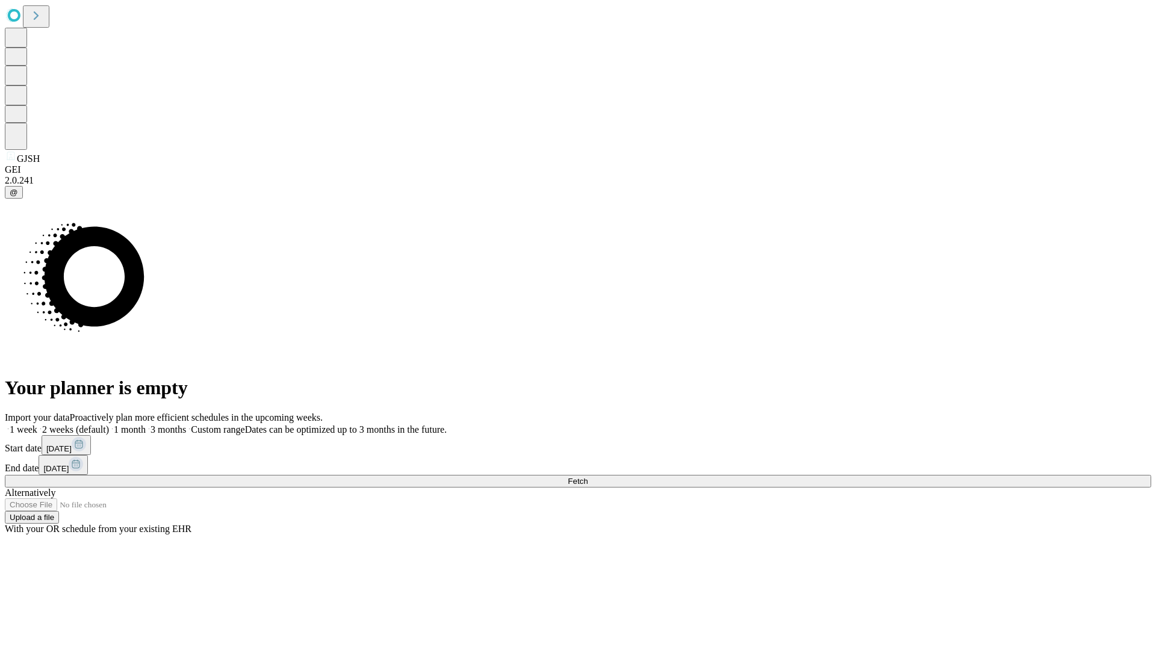 This screenshot has height=650, width=1156. I want to click on h1: Your planner is empty, so click(578, 388).